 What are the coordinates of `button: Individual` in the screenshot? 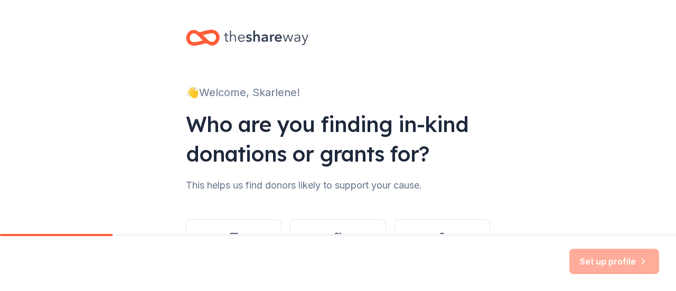 It's located at (442, 245).